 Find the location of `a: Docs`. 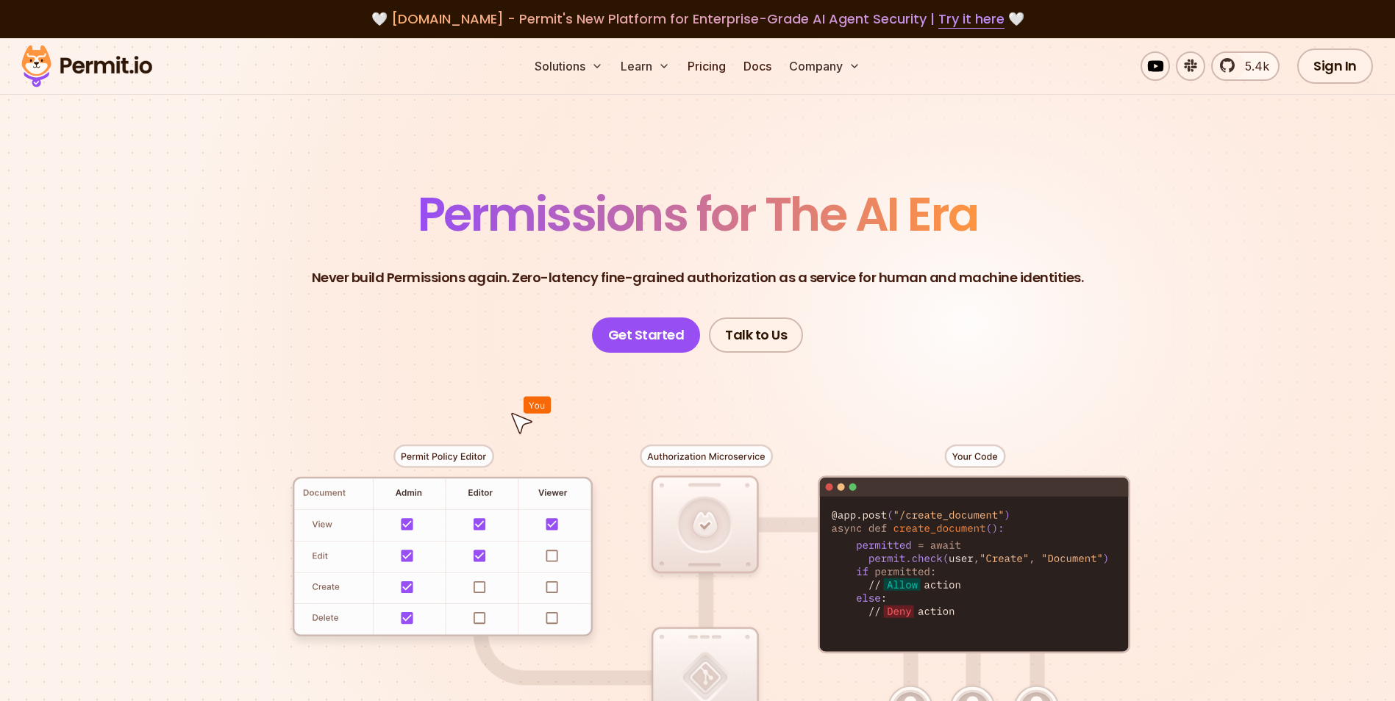

a: Docs is located at coordinates (757, 66).